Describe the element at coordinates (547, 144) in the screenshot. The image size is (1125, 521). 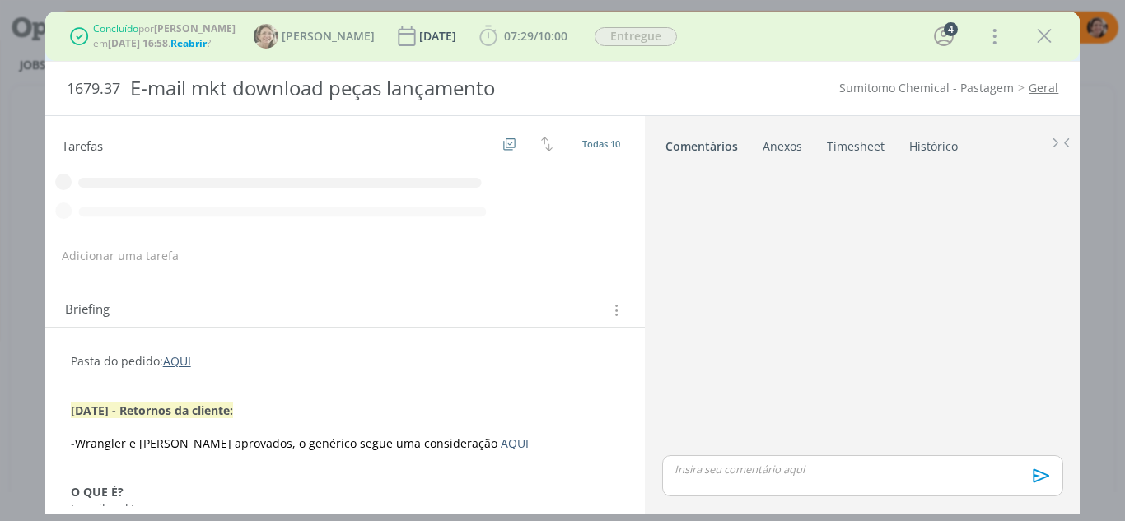
I see `img: arrow-down-up.svg` at that location.